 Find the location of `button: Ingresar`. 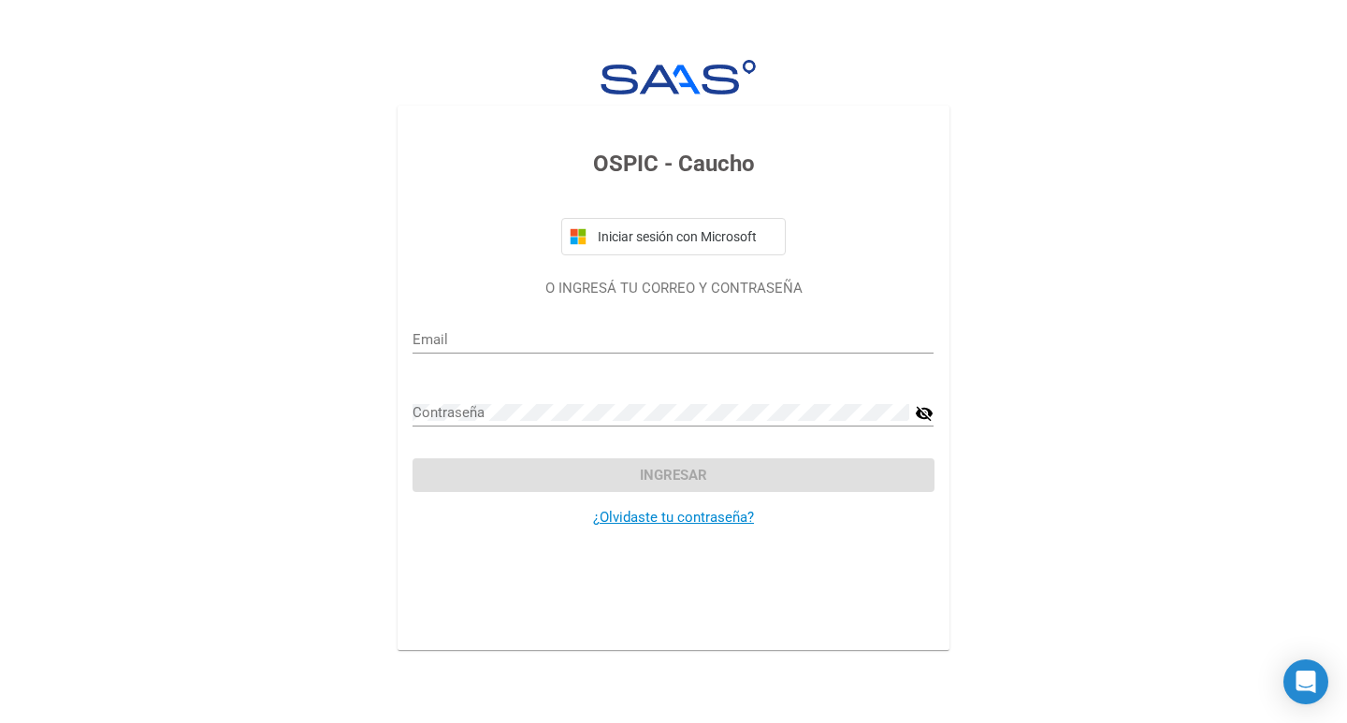

button: Ingresar is located at coordinates (673, 475).